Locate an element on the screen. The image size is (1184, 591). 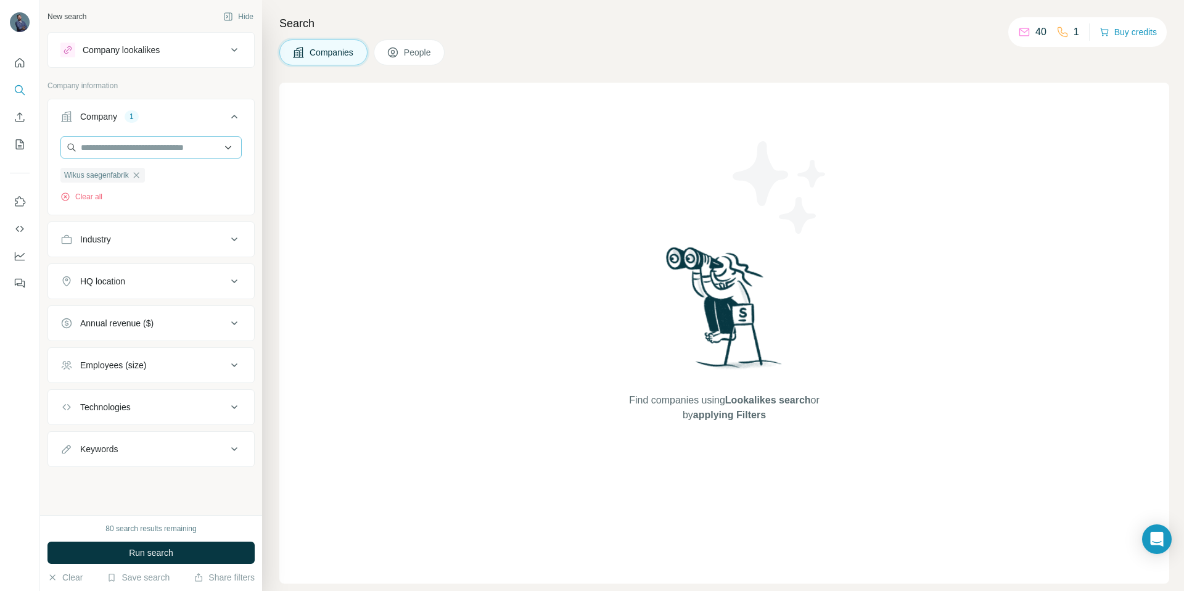
button: Hide is located at coordinates (238, 17).